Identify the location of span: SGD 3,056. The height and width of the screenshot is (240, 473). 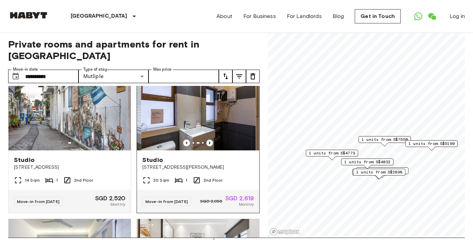
(211, 202).